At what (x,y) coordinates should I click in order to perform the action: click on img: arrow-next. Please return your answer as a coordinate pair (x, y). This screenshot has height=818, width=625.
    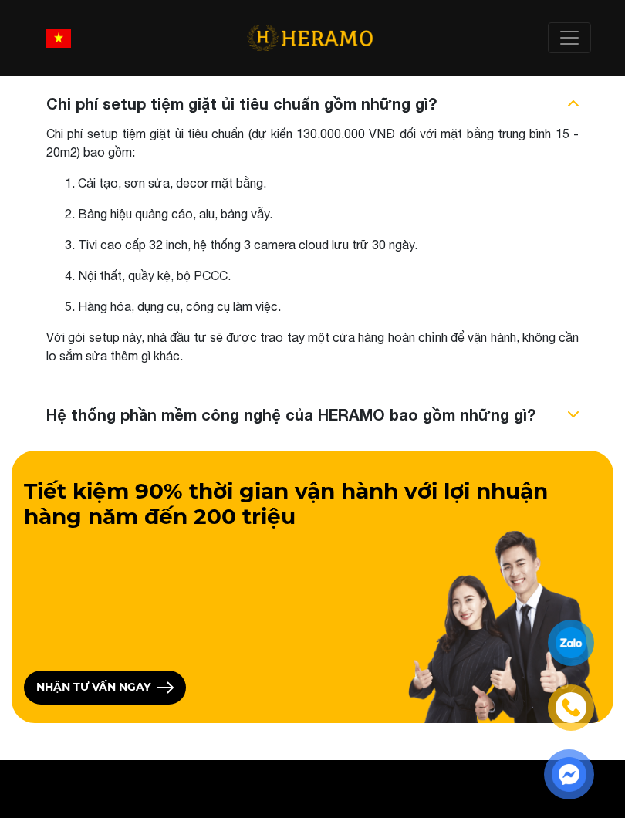
    Looking at the image, I should click on (165, 688).